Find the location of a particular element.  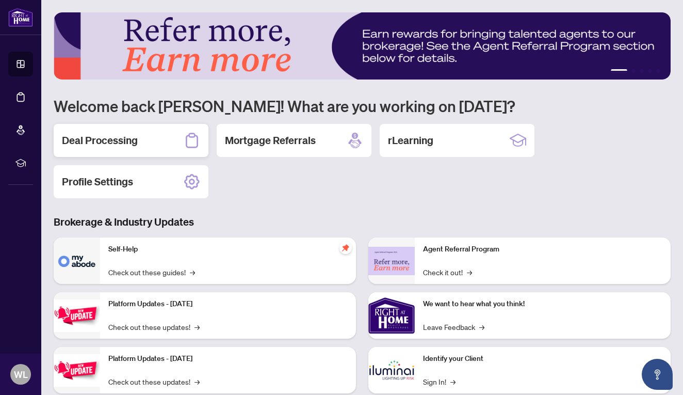

p: Identify your Client is located at coordinates (543, 358).